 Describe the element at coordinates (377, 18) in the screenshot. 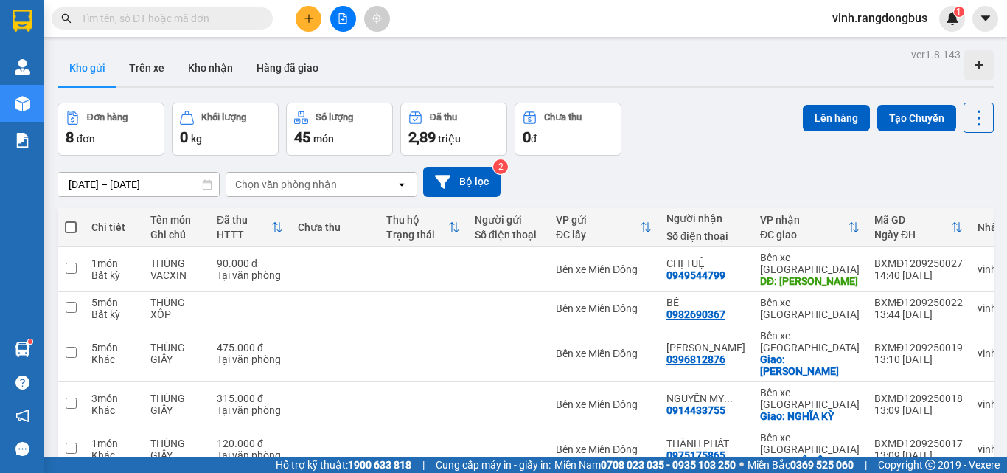

I see `button: aim` at that location.